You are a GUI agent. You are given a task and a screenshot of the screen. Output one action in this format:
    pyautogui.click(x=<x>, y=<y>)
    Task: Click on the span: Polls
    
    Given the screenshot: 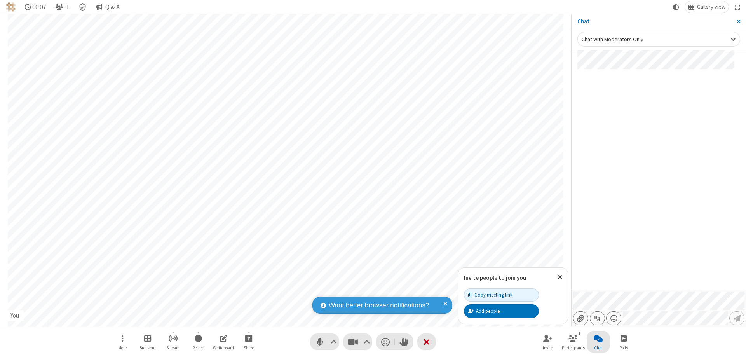 What is the action you would take?
    pyautogui.click(x=624, y=348)
    